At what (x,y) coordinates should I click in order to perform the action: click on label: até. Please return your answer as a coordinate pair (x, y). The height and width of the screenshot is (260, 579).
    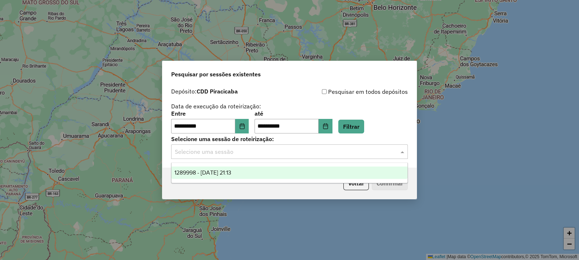
    Looking at the image, I should click on (293, 114).